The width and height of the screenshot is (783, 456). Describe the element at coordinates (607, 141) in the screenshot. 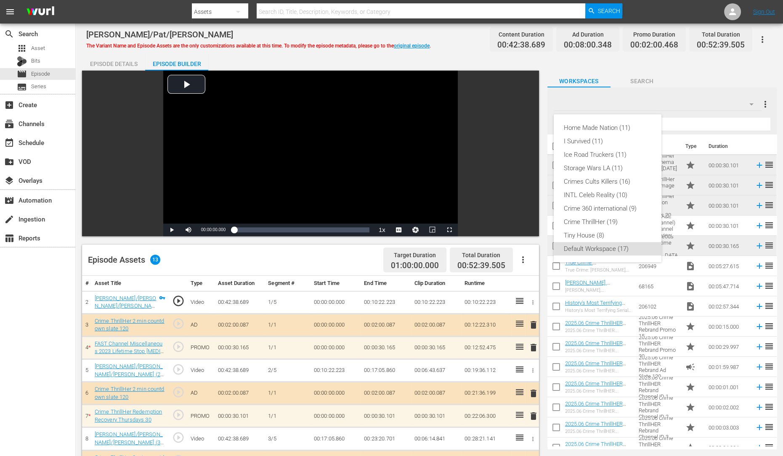

I see `div: I Survived (11)` at that location.